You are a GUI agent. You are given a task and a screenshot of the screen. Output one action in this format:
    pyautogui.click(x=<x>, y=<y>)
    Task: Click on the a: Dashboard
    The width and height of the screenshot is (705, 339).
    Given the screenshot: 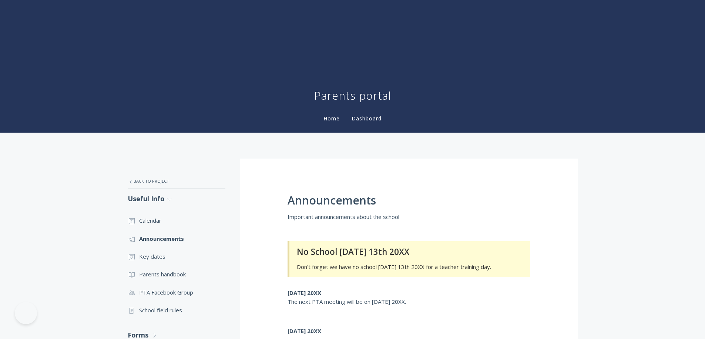 What is the action you would take?
    pyautogui.click(x=366, y=118)
    